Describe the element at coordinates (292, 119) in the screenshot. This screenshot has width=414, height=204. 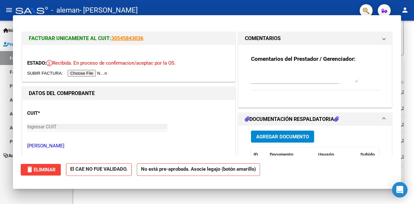
I see `h1: DOCUMENTACIÓN RESPALDATORIA` at that location.